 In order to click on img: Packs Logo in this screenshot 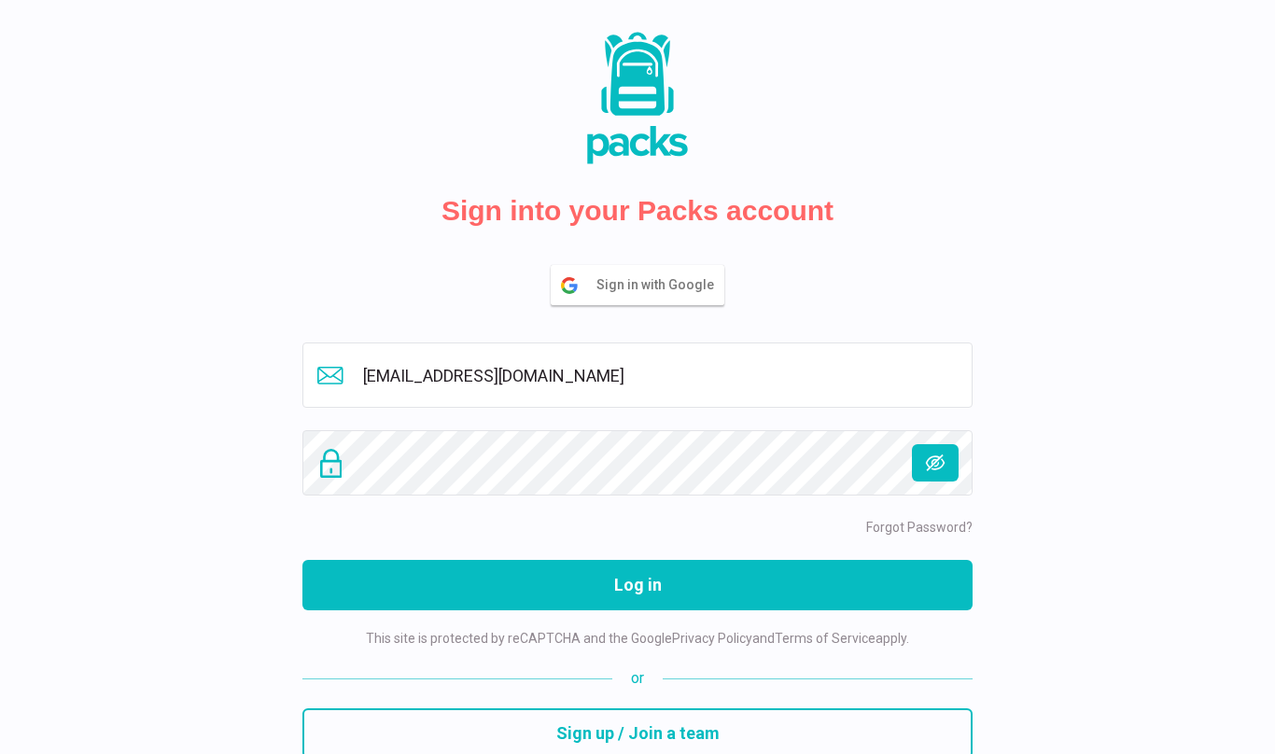, I will do `click(637, 98)`.